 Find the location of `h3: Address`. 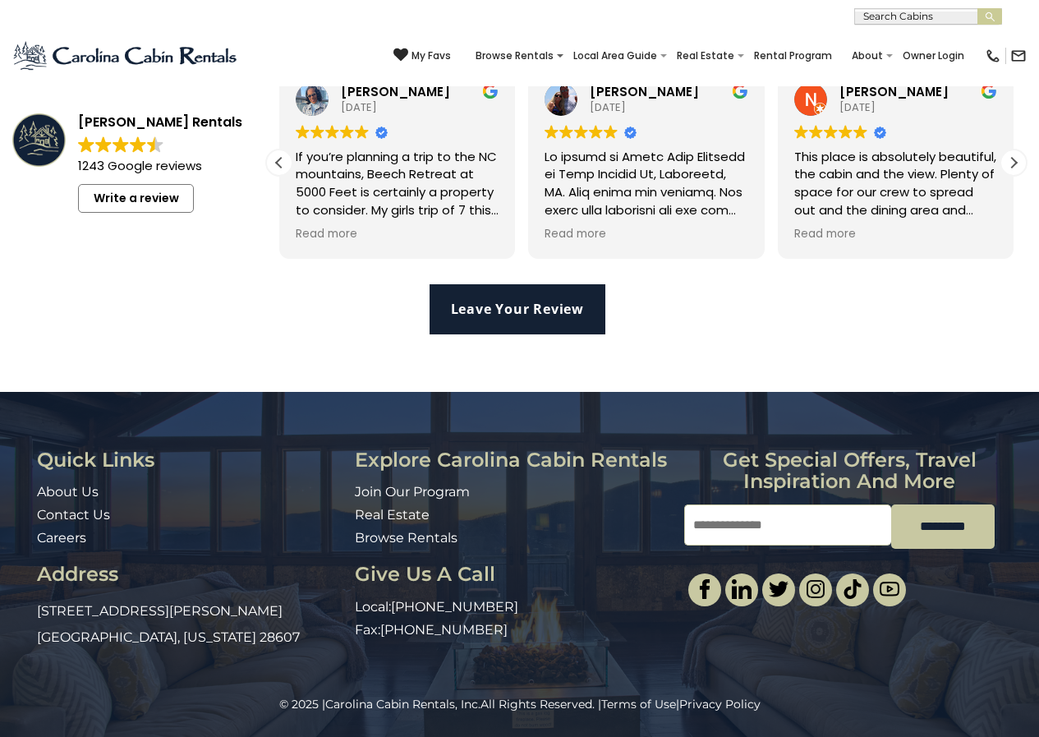

h3: Address is located at coordinates (190, 574).